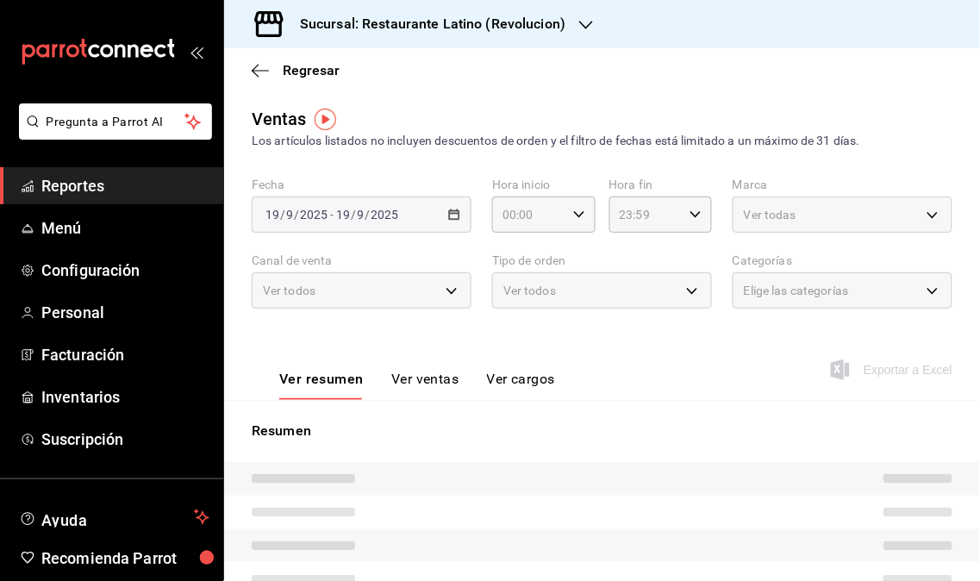 This screenshot has width=980, height=581. I want to click on a: Pregunta a Parrot AI, so click(112, 134).